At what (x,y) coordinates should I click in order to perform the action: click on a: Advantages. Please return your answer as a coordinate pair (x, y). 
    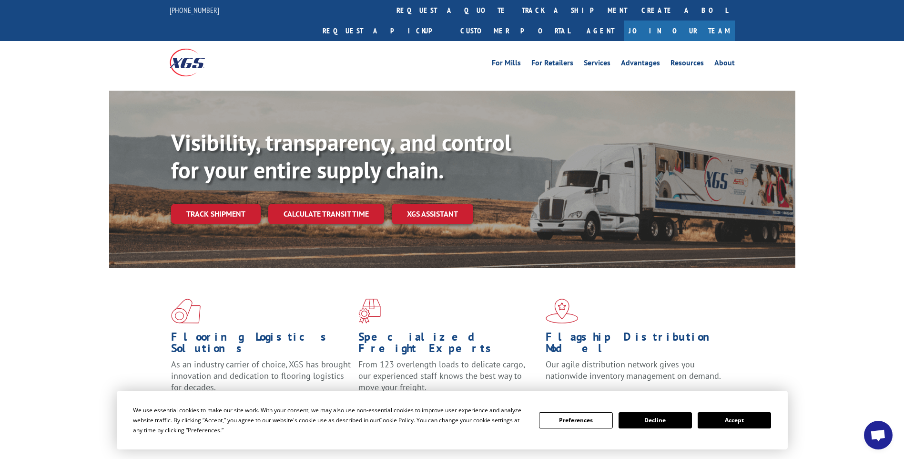
    Looking at the image, I should click on (641, 64).